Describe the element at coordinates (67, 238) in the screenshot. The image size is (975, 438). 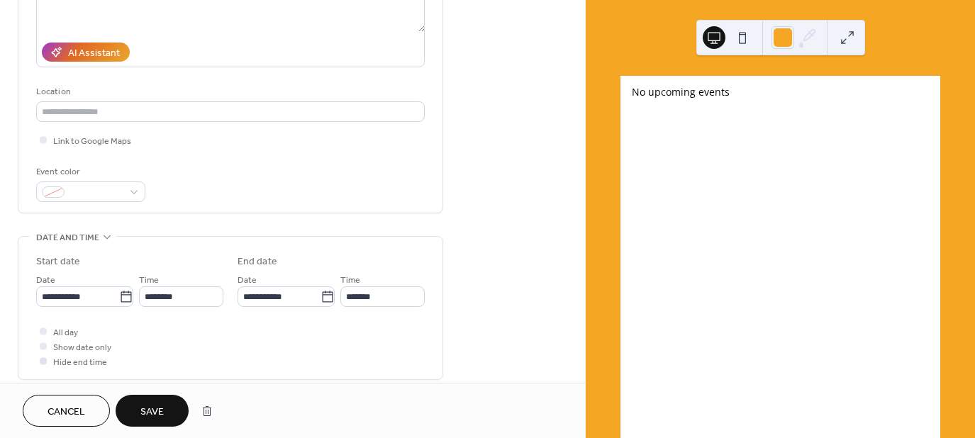
I see `span: Date and time` at that location.